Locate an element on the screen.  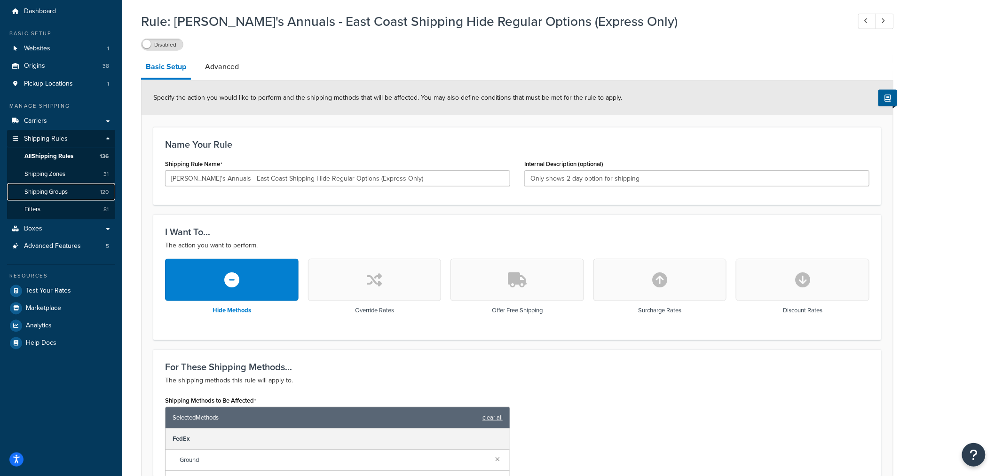
span: 38 is located at coordinates (106, 66).